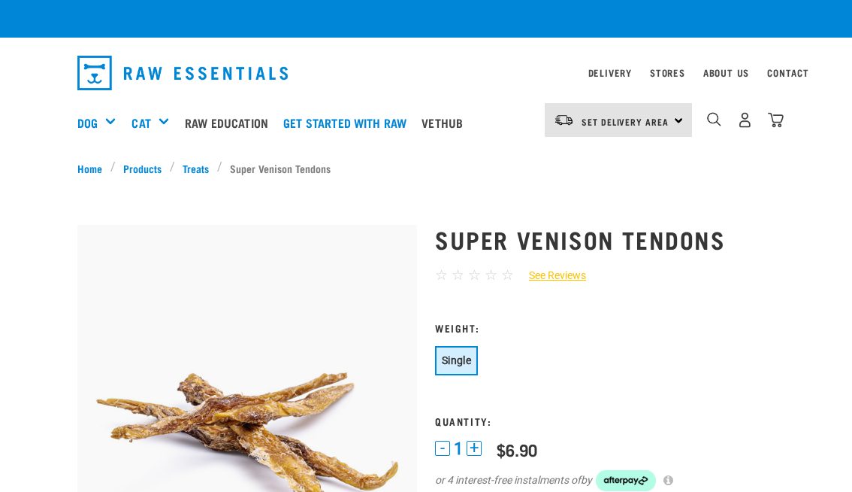  Describe the element at coordinates (94, 168) in the screenshot. I see `a: Home` at that location.